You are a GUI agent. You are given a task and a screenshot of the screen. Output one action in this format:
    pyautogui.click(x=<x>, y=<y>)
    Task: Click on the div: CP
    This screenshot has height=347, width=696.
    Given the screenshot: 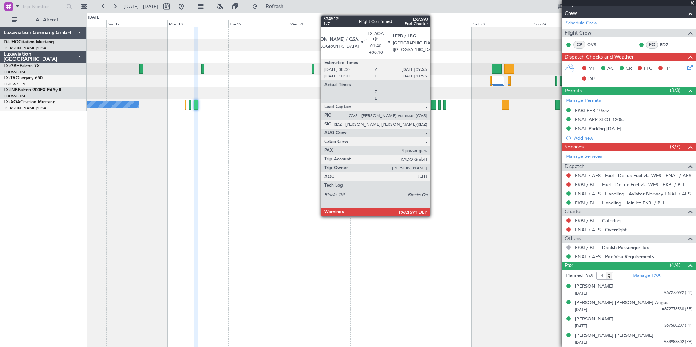 What is the action you would take?
    pyautogui.click(x=579, y=45)
    